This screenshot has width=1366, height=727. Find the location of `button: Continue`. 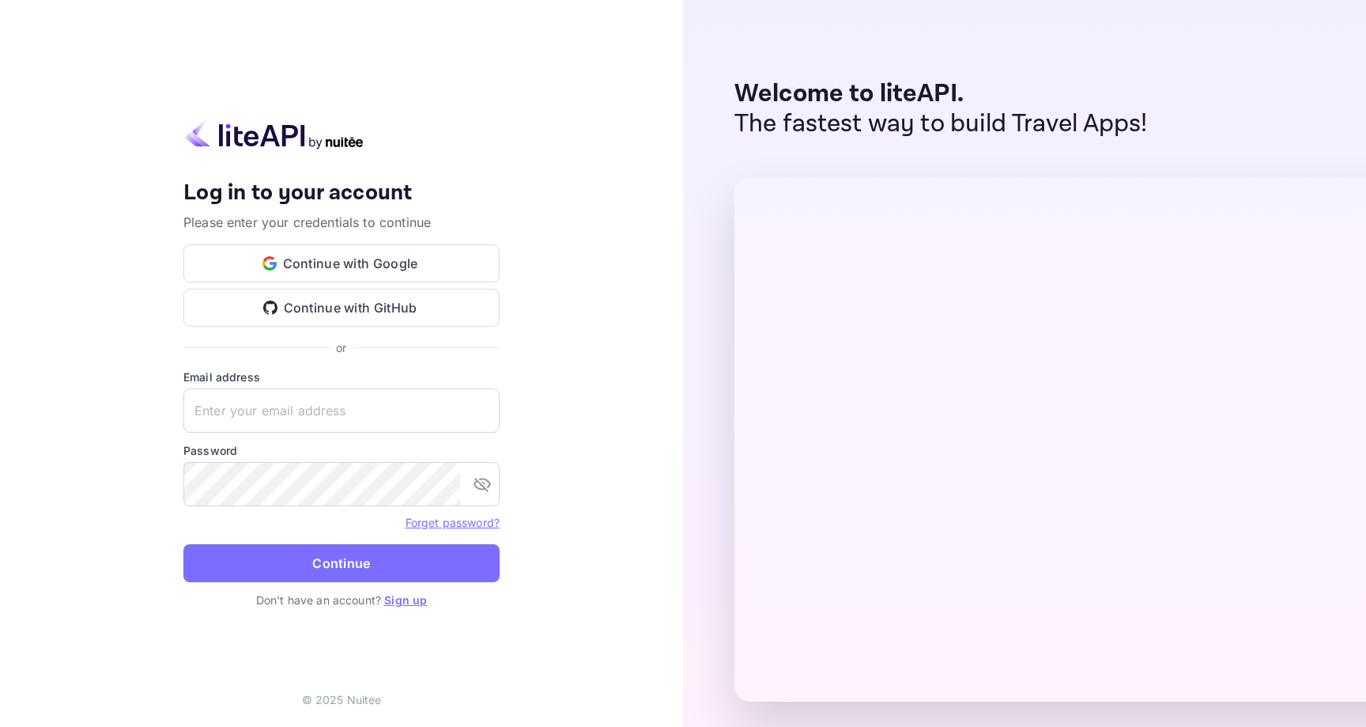

button: Continue is located at coordinates (342, 563).